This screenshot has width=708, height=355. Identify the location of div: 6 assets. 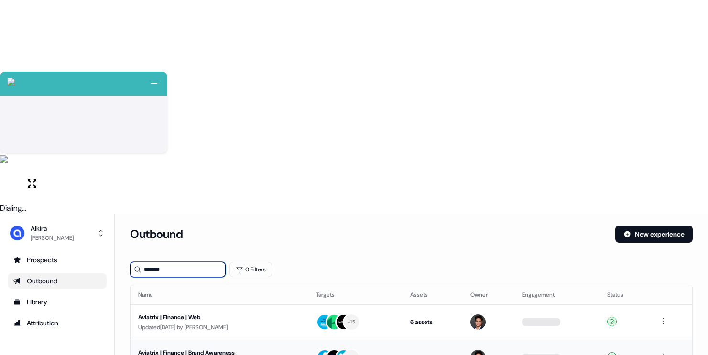
(433, 322).